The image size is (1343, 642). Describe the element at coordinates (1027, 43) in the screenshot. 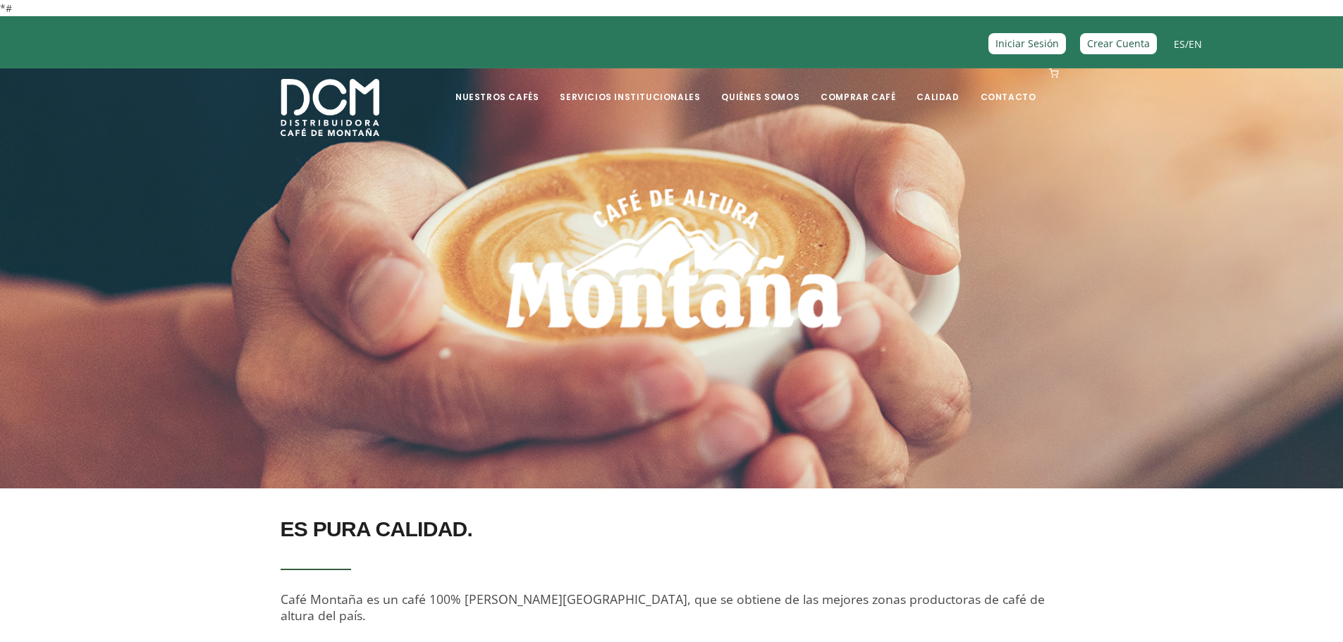

I see `a: Iniciar Sesión` at that location.